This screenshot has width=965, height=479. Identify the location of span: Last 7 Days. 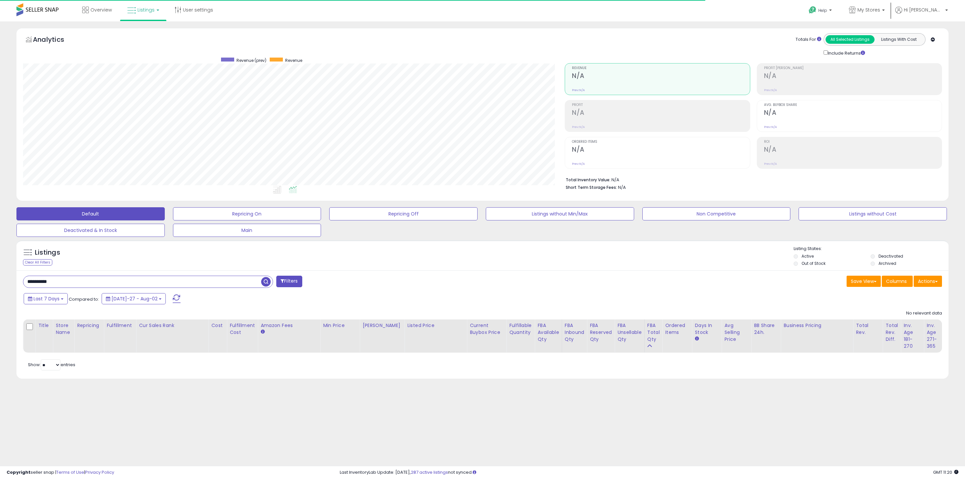
(46, 299).